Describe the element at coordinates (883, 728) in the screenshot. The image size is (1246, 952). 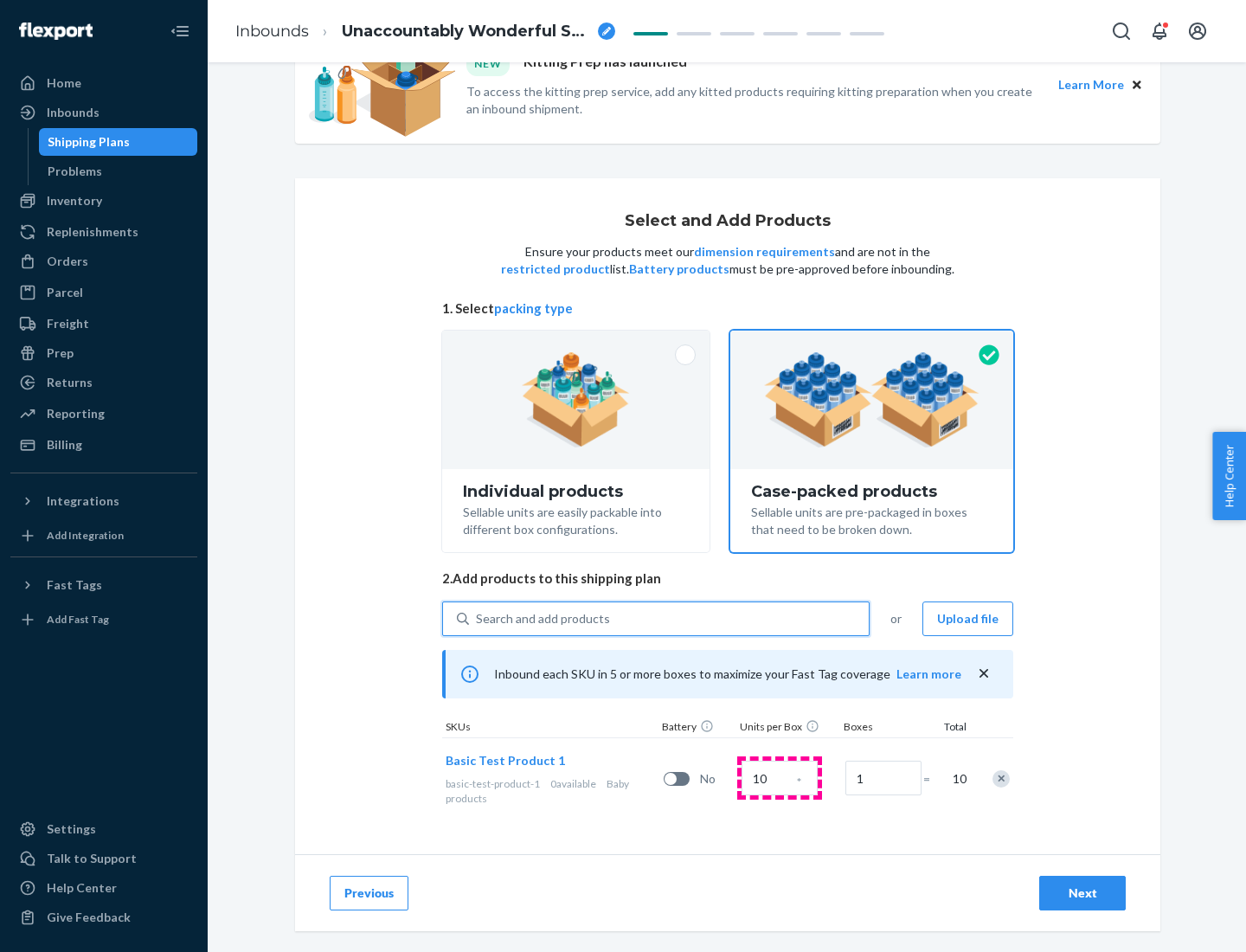
I see `div: Boxes` at that location.